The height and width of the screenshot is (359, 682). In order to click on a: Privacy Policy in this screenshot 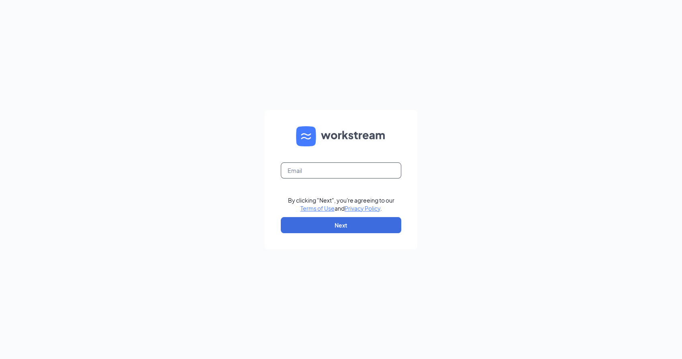, I will do `click(362, 208)`.